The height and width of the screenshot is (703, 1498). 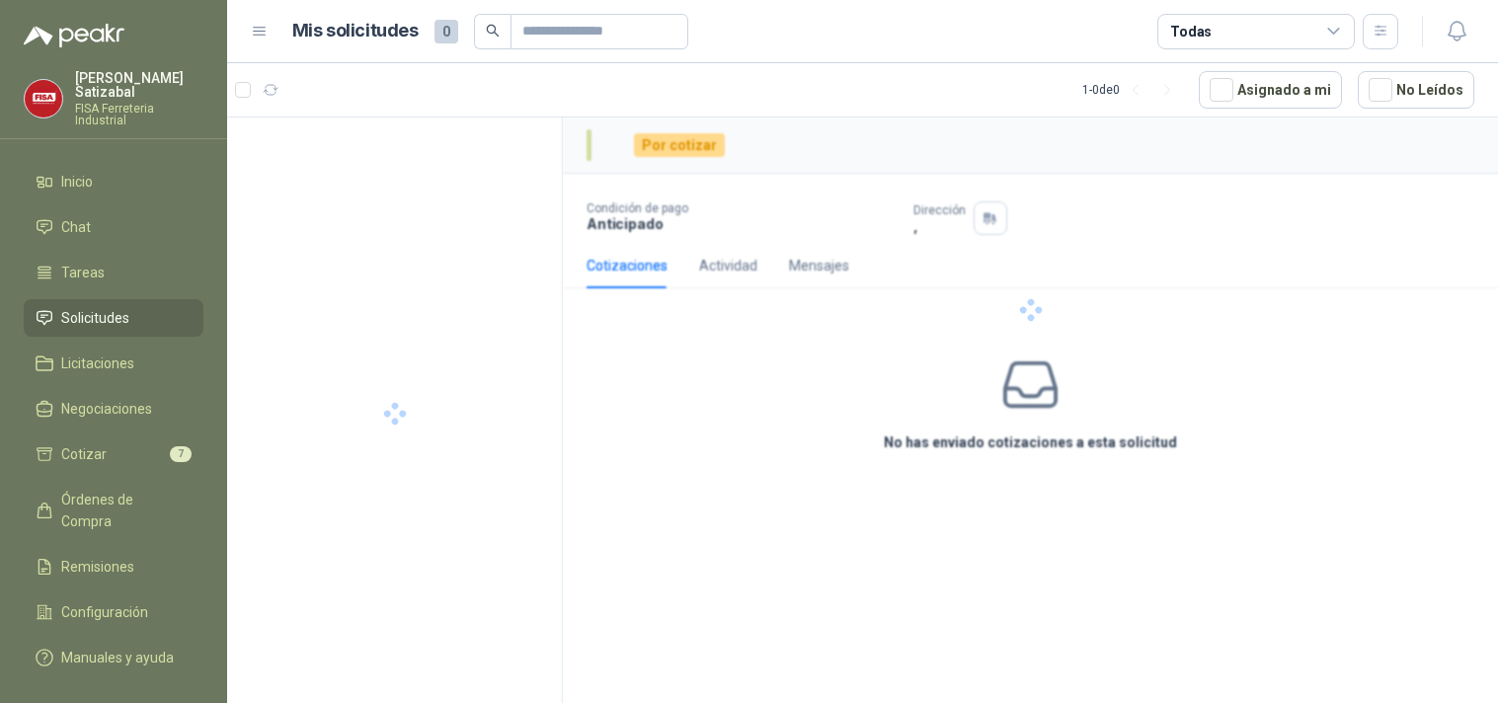 I want to click on a: Inicio, so click(x=114, y=182).